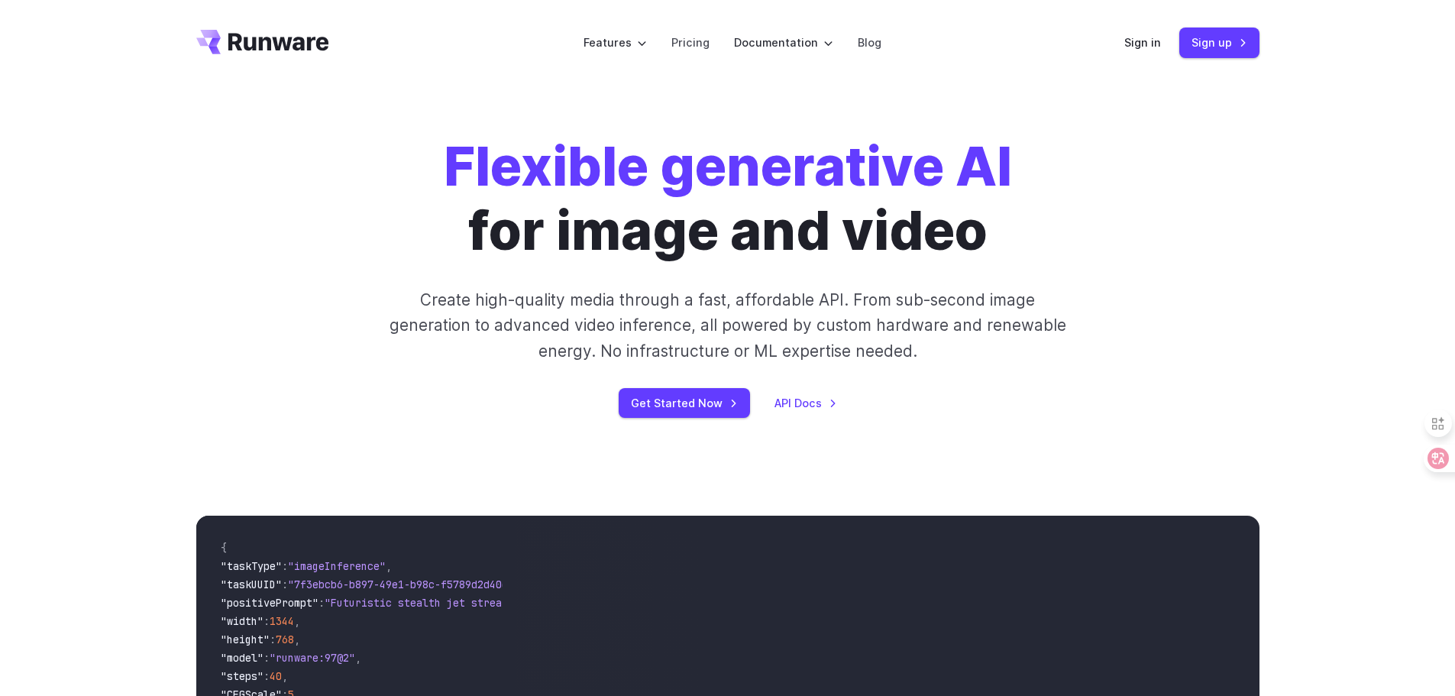 The height and width of the screenshot is (696, 1455). Describe the element at coordinates (404, 584) in the screenshot. I see `span: "7f3ebcb6-b897-49e1-b98c-f5789d2d40d7"` at that location.